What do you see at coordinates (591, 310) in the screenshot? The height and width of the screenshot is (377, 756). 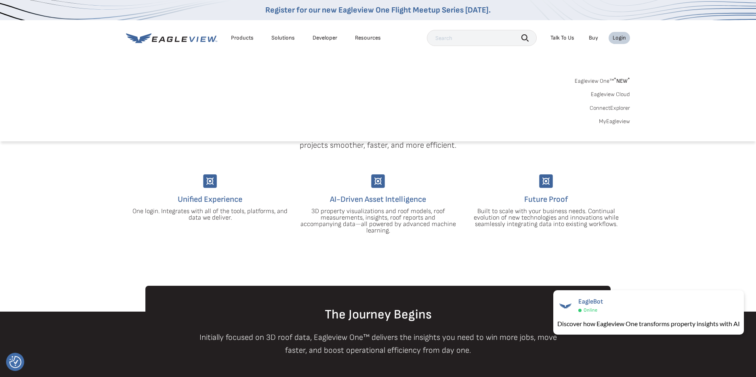 I see `span: Online` at bounding box center [591, 310].